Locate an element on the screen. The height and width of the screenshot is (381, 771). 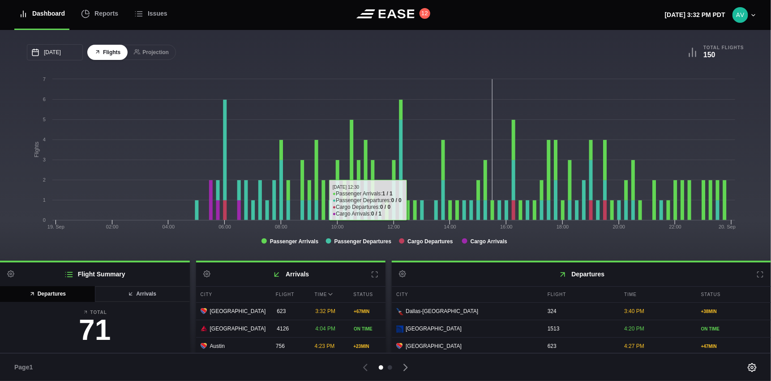
text: 04:00 is located at coordinates (169, 227).